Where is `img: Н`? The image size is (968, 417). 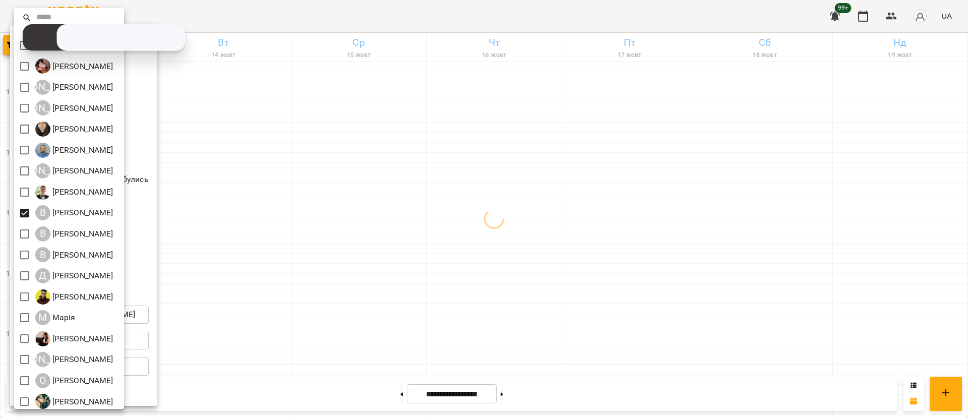 img: Н is located at coordinates (43, 339).